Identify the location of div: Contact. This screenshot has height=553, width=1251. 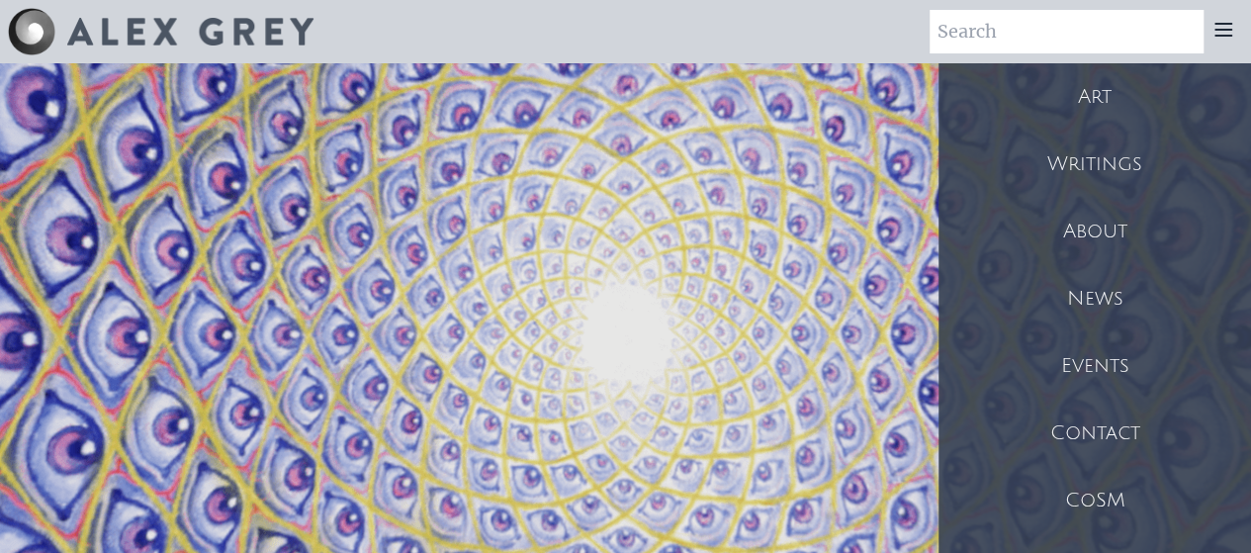
(1094, 433).